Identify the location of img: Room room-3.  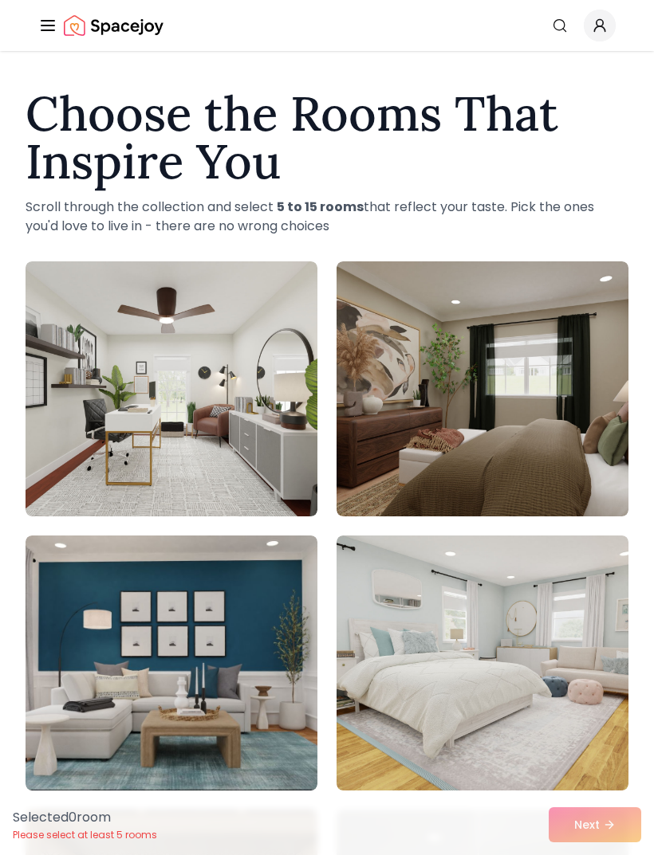
(171, 663).